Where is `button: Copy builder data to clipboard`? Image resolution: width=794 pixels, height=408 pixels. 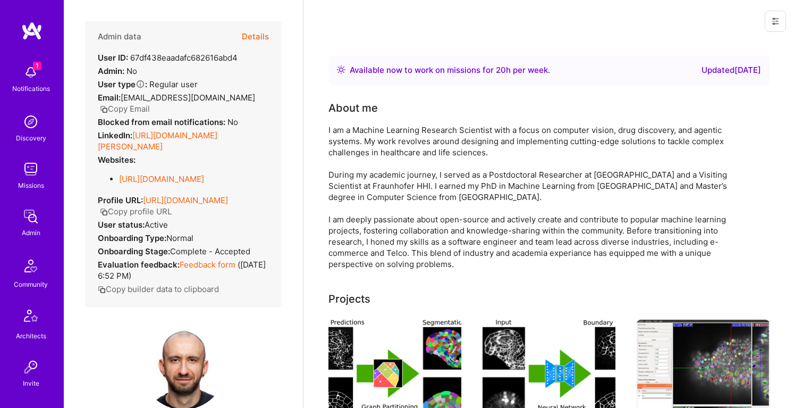
button: Copy builder data to clipboard is located at coordinates (158, 289).